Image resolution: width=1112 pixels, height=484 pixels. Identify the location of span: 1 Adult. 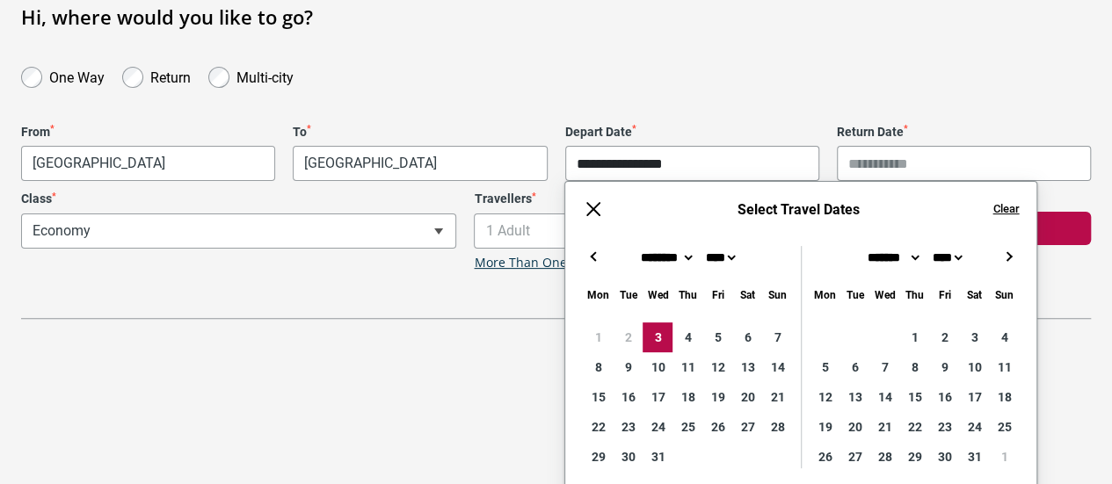
(691, 231).